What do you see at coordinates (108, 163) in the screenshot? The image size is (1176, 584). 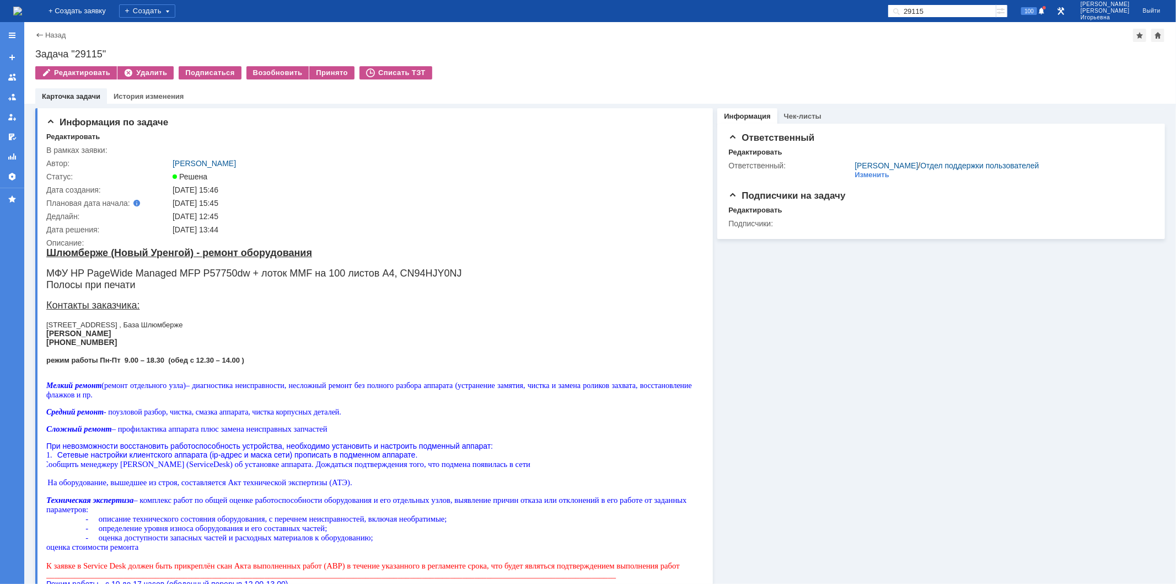 I see `div: Автор:` at bounding box center [108, 163].